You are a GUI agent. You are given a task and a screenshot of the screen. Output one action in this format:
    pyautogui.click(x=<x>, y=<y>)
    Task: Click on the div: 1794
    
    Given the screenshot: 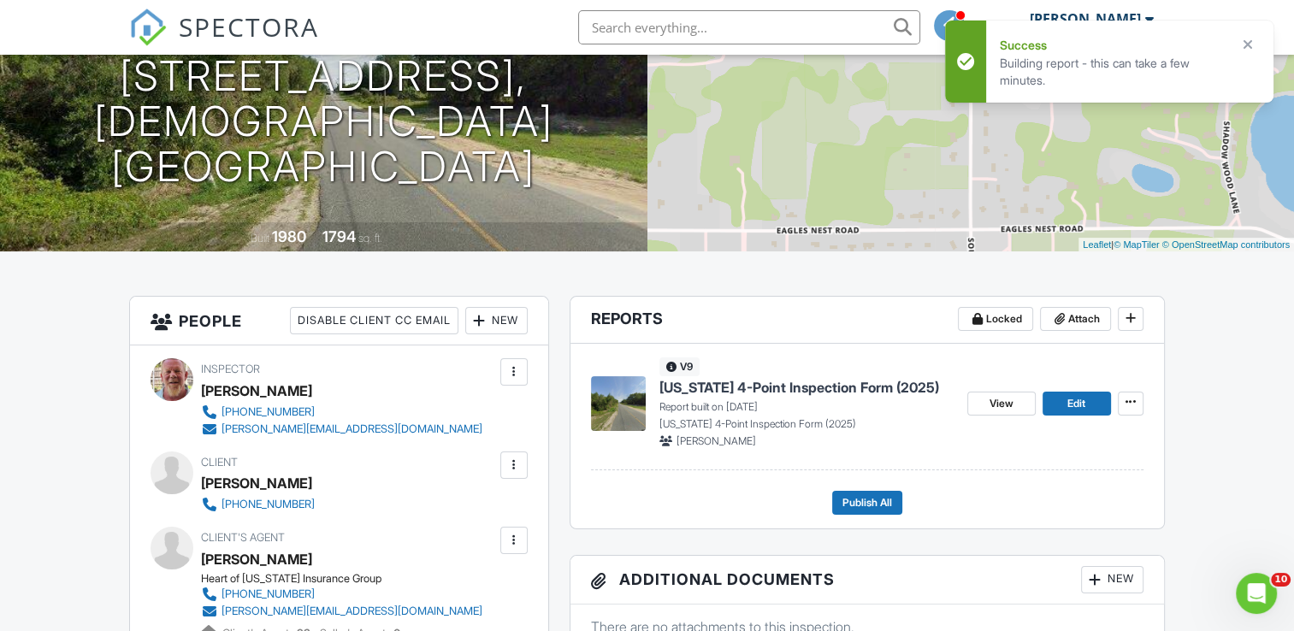 What is the action you would take?
    pyautogui.click(x=339, y=236)
    